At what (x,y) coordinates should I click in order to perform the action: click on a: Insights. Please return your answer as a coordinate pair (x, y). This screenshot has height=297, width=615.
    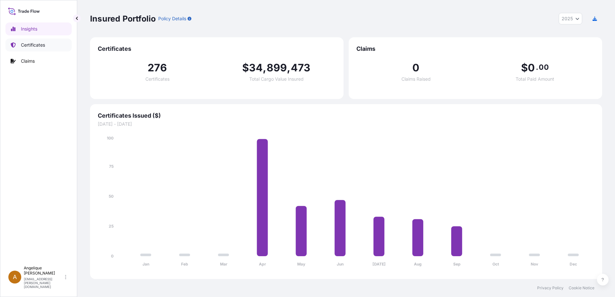
    Looking at the image, I should click on (39, 29).